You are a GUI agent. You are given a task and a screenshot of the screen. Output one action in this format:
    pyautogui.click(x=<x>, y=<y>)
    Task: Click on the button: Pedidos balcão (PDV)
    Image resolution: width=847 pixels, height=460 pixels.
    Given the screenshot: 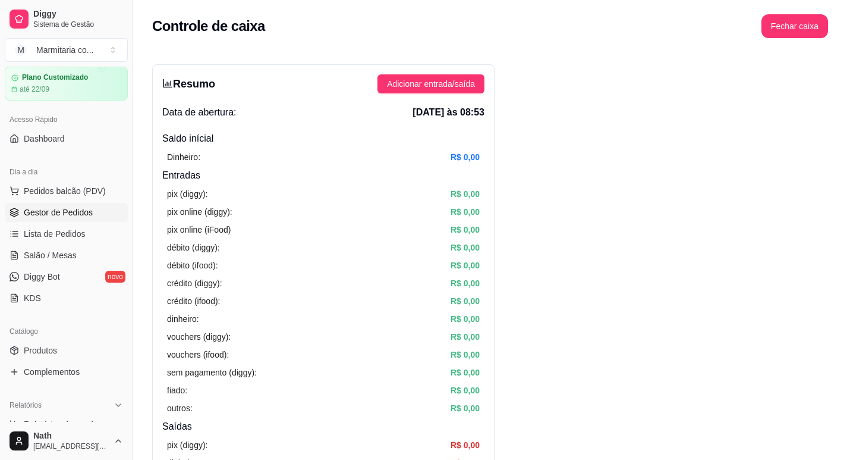 What is the action you would take?
    pyautogui.click(x=66, y=191)
    